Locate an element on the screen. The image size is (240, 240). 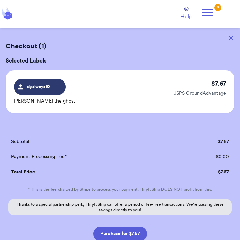
div: 2 is located at coordinates (217, 8).